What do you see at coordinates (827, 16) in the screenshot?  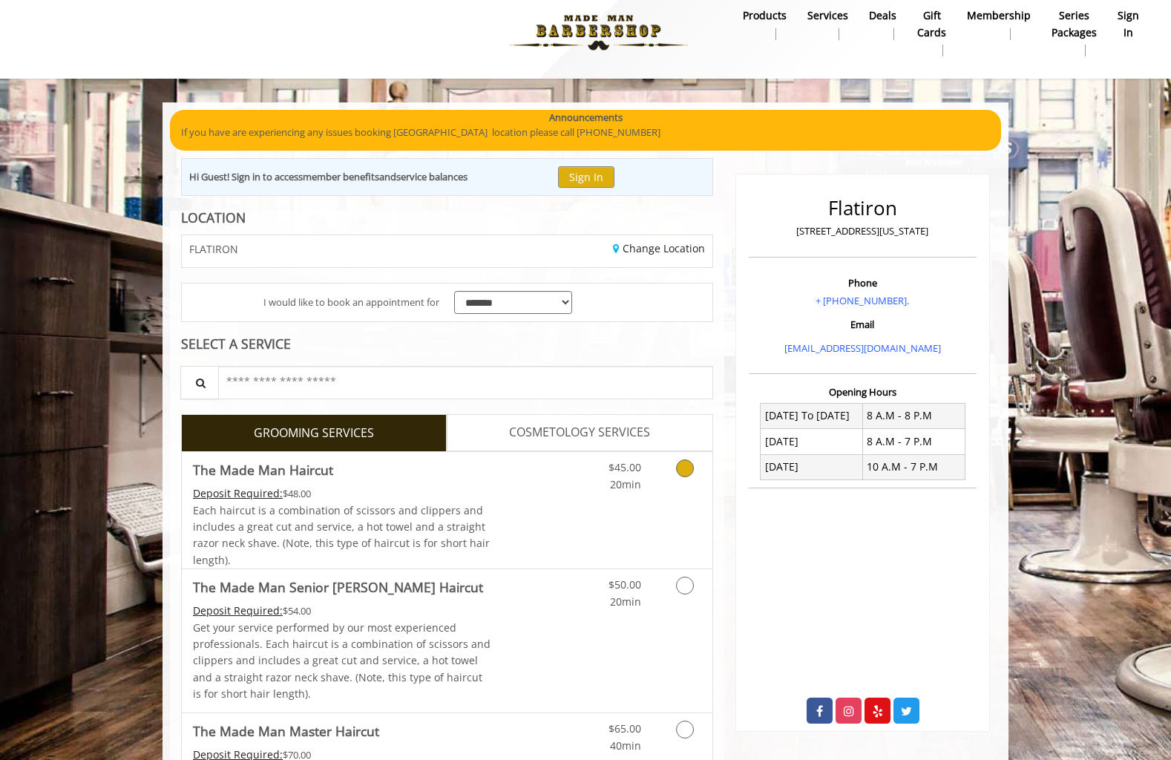 I see `b: Services` at bounding box center [827, 16].